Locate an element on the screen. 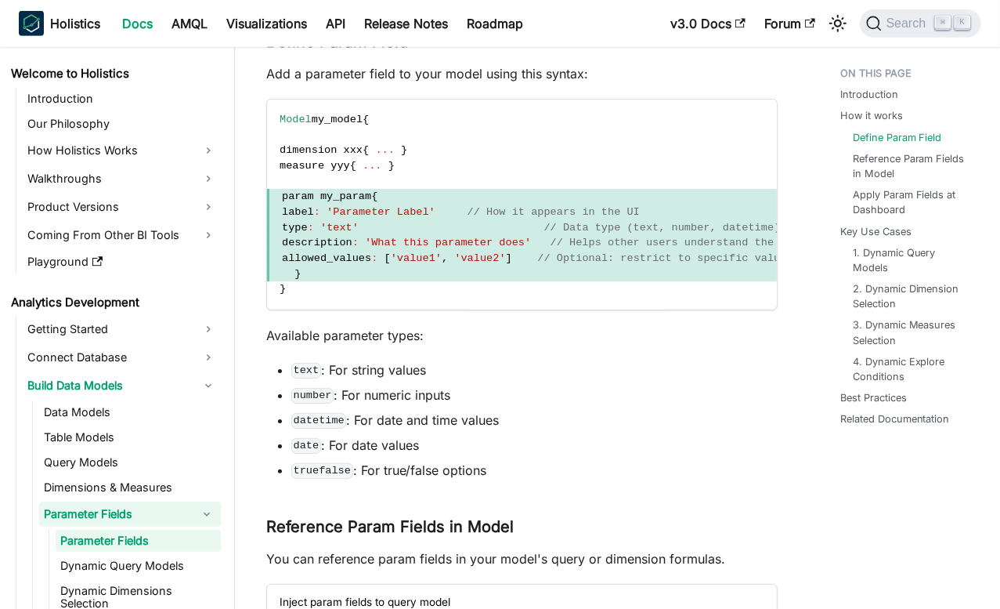 Image resolution: width=1000 pixels, height=609 pixels. a: Dynamic Query Models is located at coordinates (138, 566).